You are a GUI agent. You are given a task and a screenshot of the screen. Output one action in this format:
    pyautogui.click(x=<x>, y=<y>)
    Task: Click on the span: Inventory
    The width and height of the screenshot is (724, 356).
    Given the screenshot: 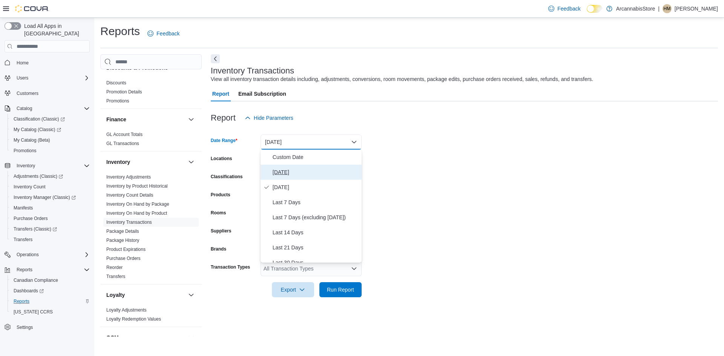 What is the action you would take?
    pyautogui.click(x=26, y=166)
    